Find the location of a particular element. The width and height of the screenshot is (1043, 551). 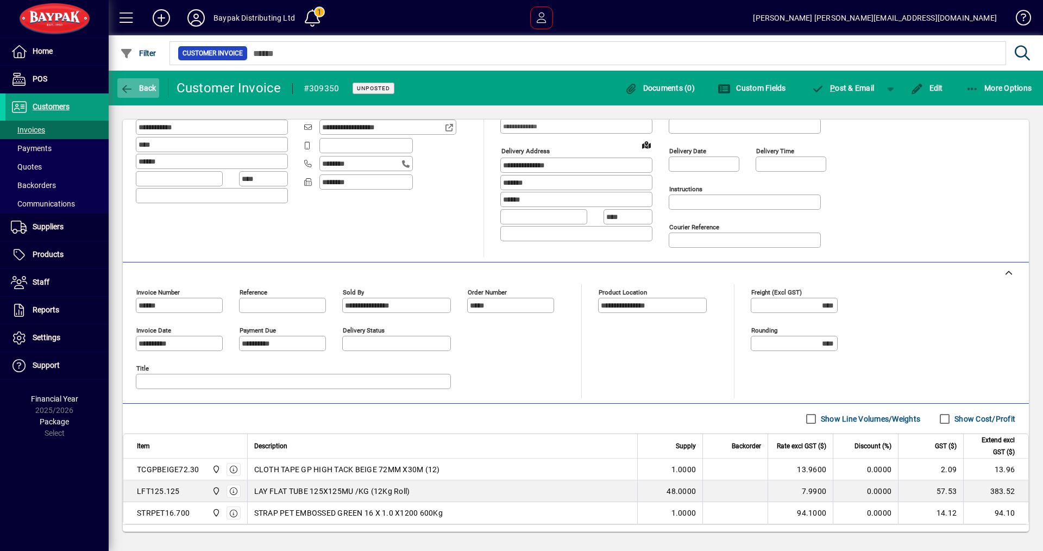

a: Backorders is located at coordinates (57, 185).